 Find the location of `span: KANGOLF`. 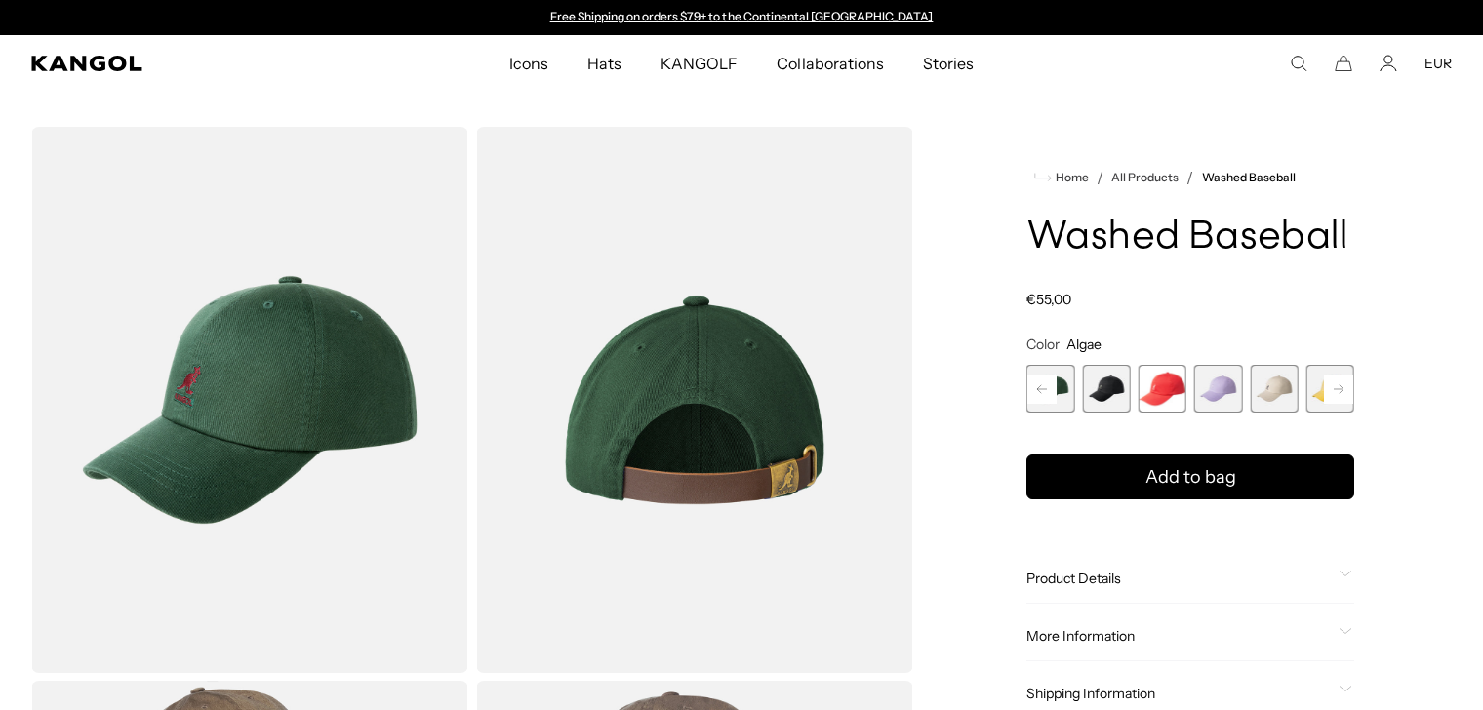

span: KANGOLF is located at coordinates (698, 63).